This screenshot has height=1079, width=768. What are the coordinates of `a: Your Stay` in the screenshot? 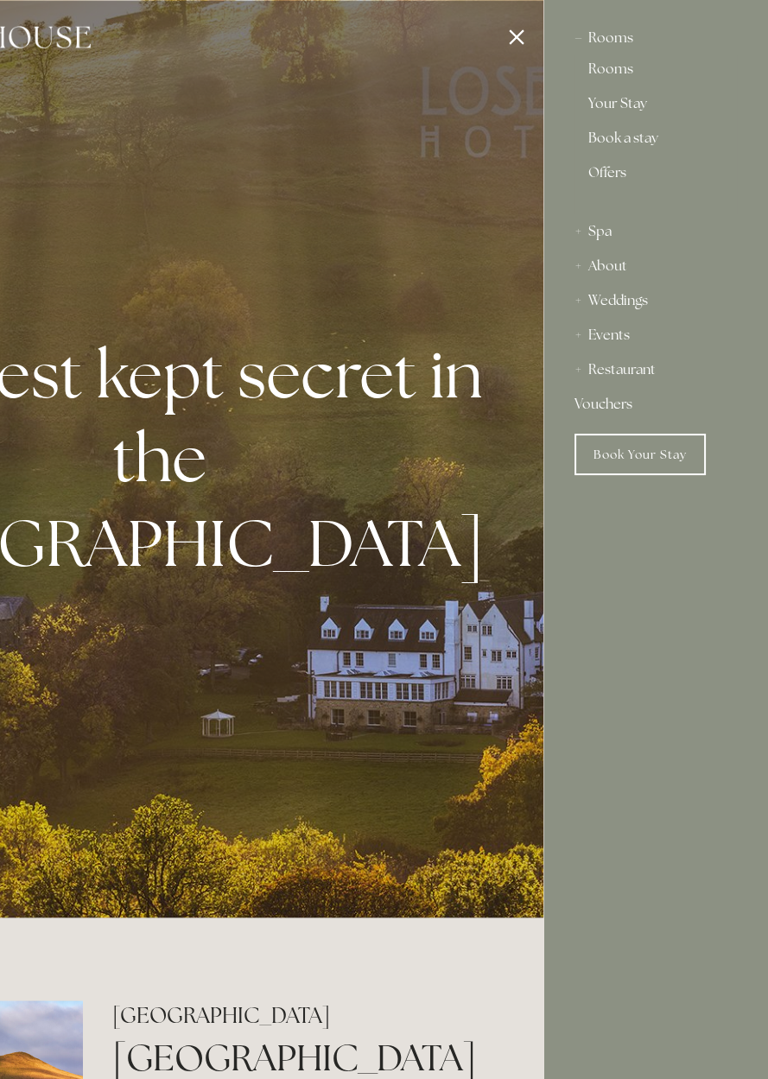 It's located at (656, 107).